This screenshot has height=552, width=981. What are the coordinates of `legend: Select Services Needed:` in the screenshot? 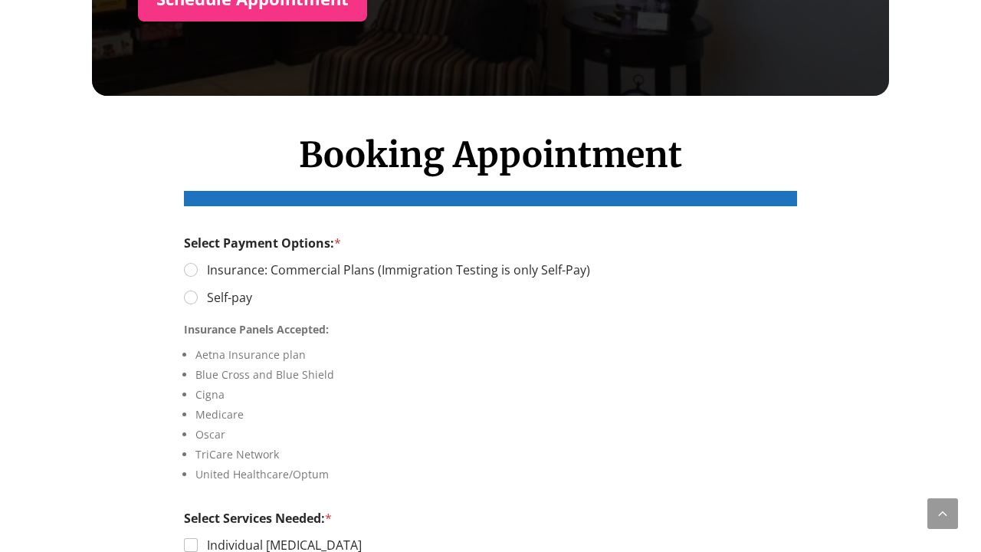 It's located at (258, 518).